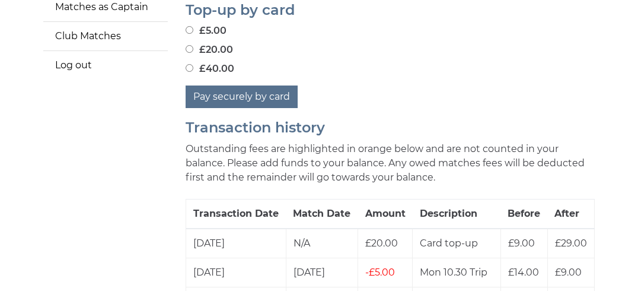 This screenshot has width=638, height=291. What do you see at coordinates (386, 214) in the screenshot?
I see `th: Amount` at bounding box center [386, 214].